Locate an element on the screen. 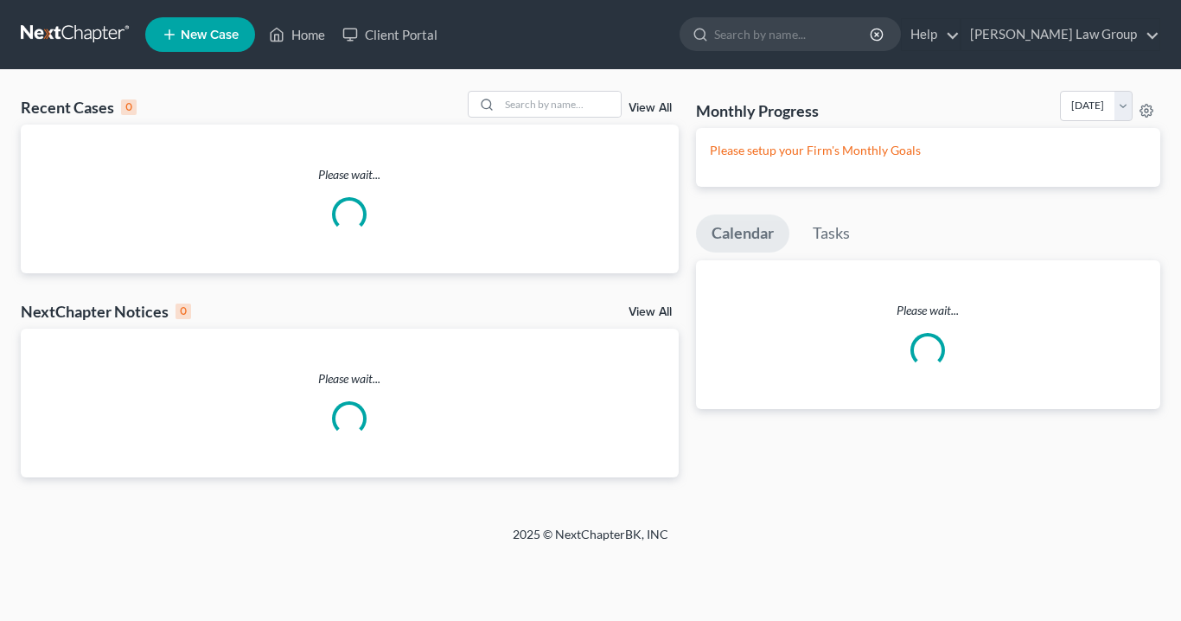  a: Client Portal is located at coordinates (390, 35).